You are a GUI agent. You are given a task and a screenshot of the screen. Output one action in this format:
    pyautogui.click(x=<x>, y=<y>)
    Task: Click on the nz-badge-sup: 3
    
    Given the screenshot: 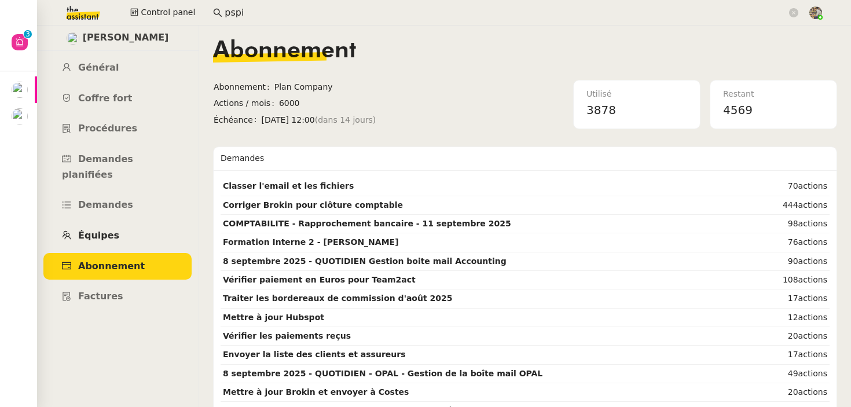 What is the action you would take?
    pyautogui.click(x=28, y=34)
    